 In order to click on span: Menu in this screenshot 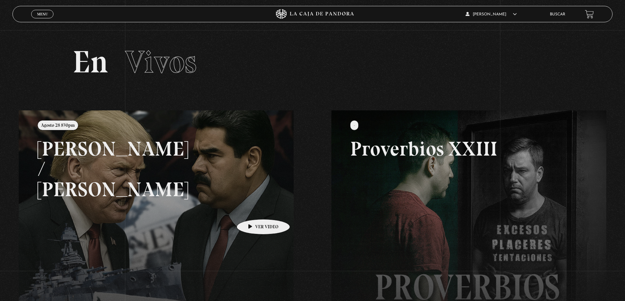, I will do `click(42, 14)`.